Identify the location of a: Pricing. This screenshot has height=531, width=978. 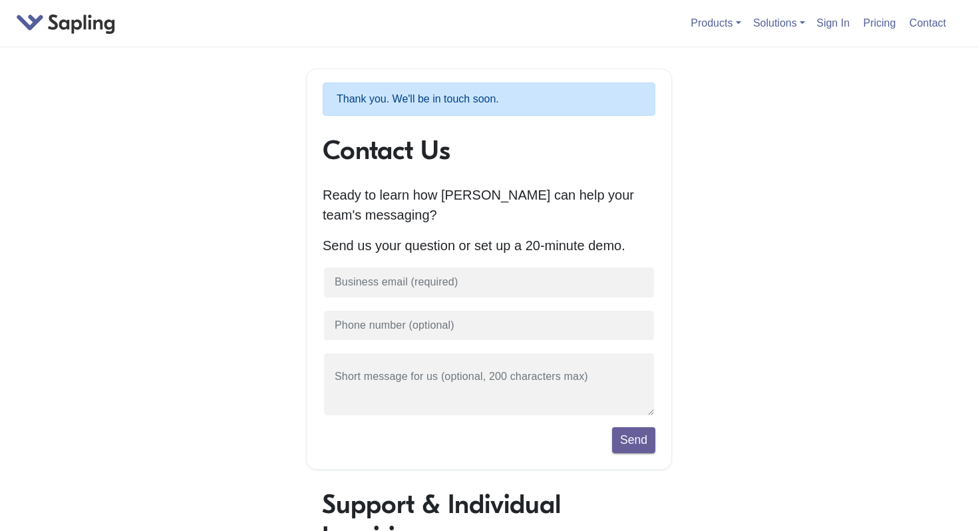
(879, 23).